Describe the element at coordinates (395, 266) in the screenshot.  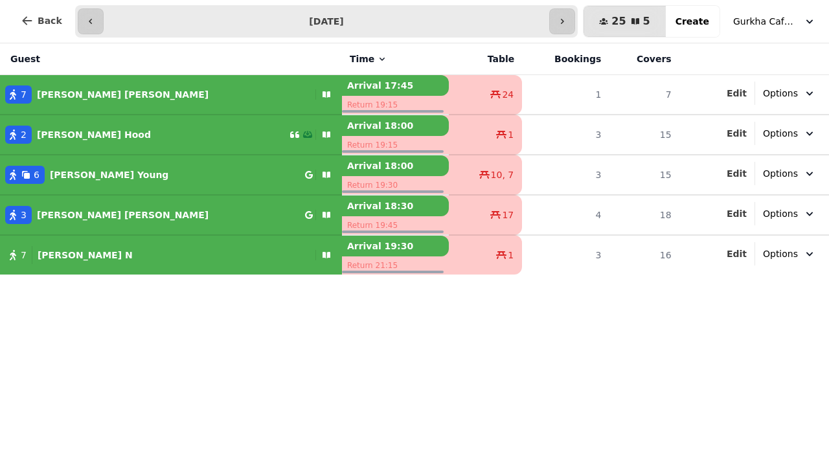
I see `p: Return 21:15` at that location.